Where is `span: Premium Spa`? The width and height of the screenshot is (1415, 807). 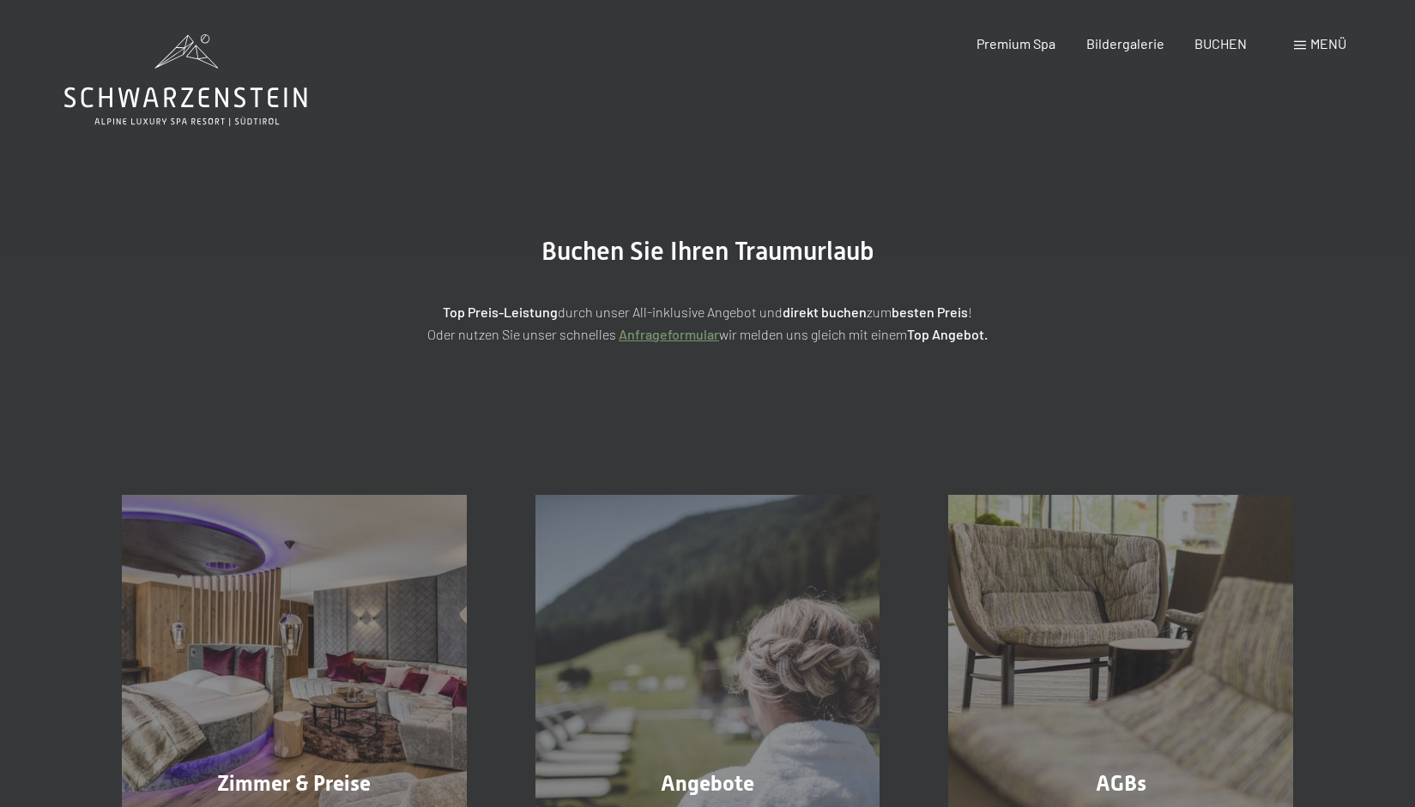 span: Premium Spa is located at coordinates (1016, 43).